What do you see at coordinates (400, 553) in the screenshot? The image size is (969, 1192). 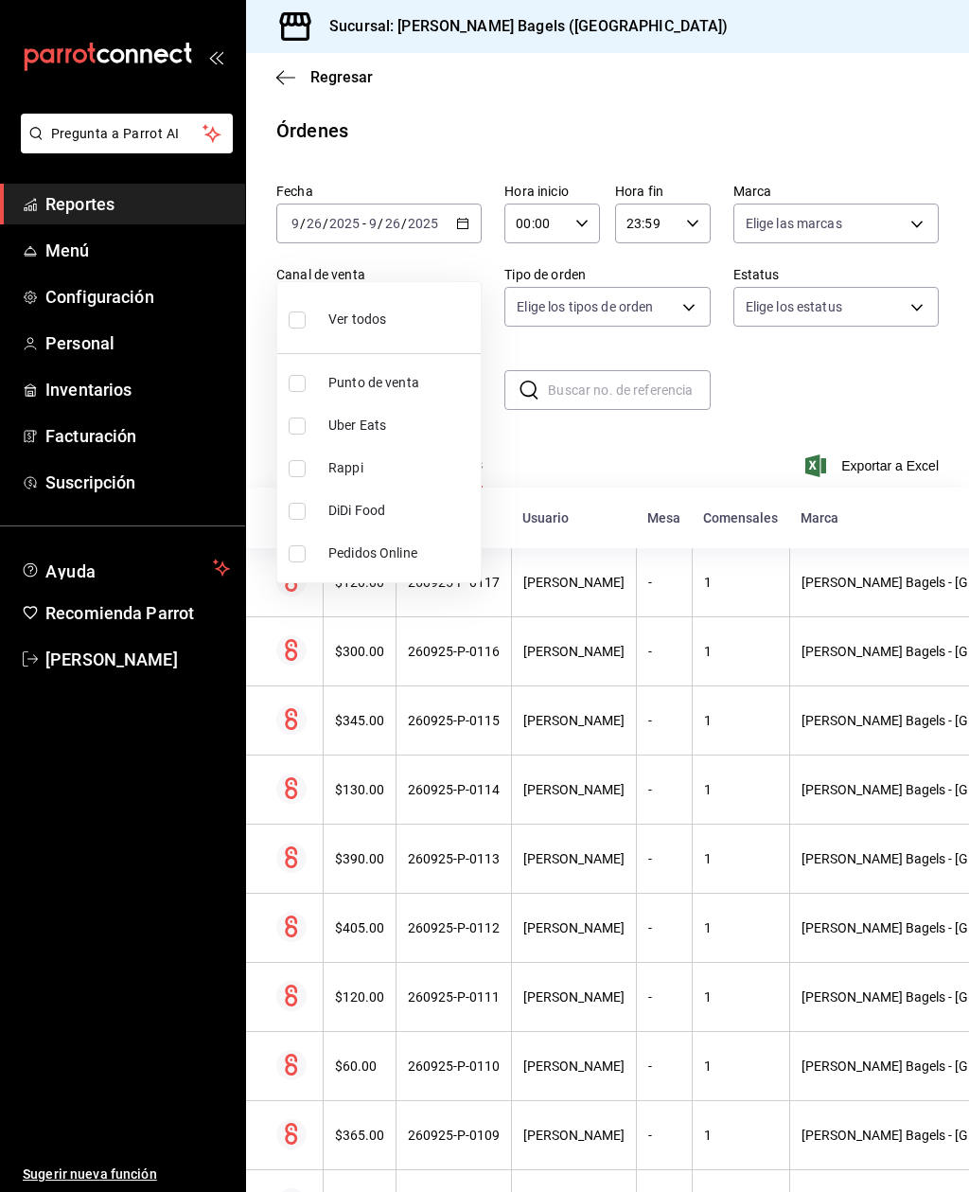 I see `span: Pedidos Online` at bounding box center [400, 553].